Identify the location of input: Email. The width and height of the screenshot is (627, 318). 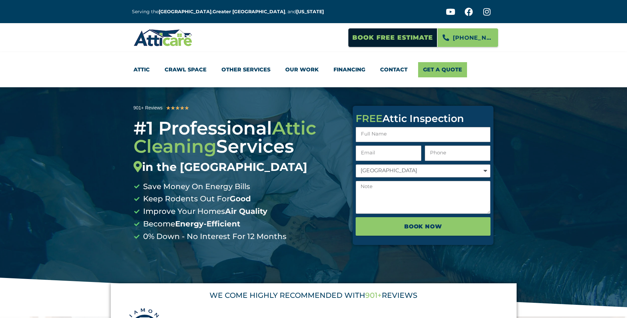
(388, 153).